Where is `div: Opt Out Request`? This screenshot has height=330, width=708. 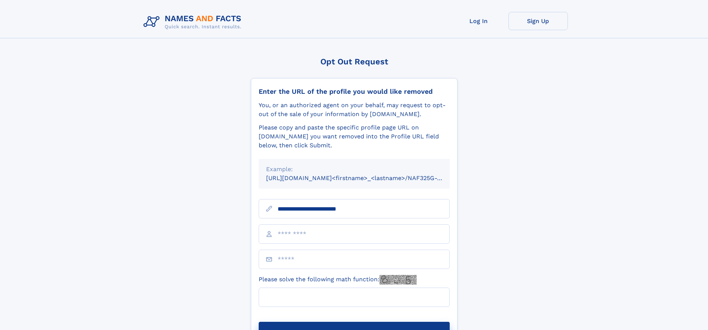 div: Opt Out Request is located at coordinates (354, 61).